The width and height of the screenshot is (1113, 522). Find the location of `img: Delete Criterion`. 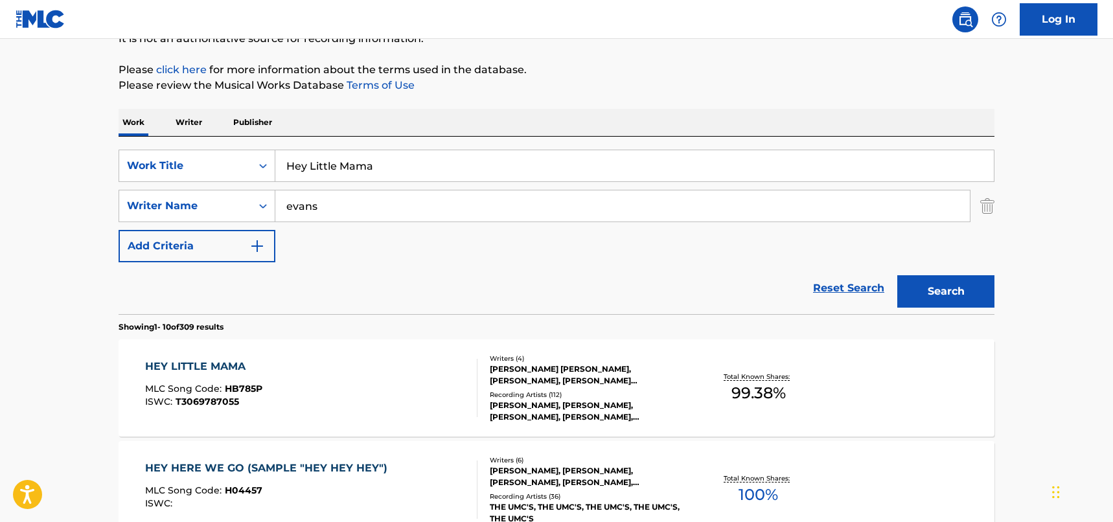

img: Delete Criterion is located at coordinates (987, 206).